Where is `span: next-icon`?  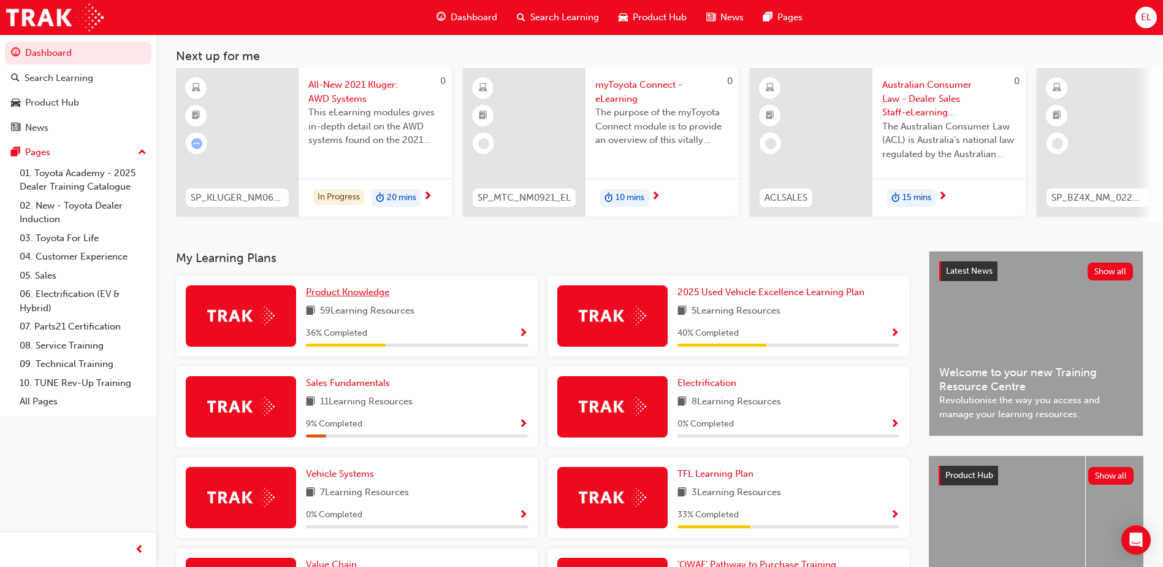 span: next-icon is located at coordinates (942, 197).